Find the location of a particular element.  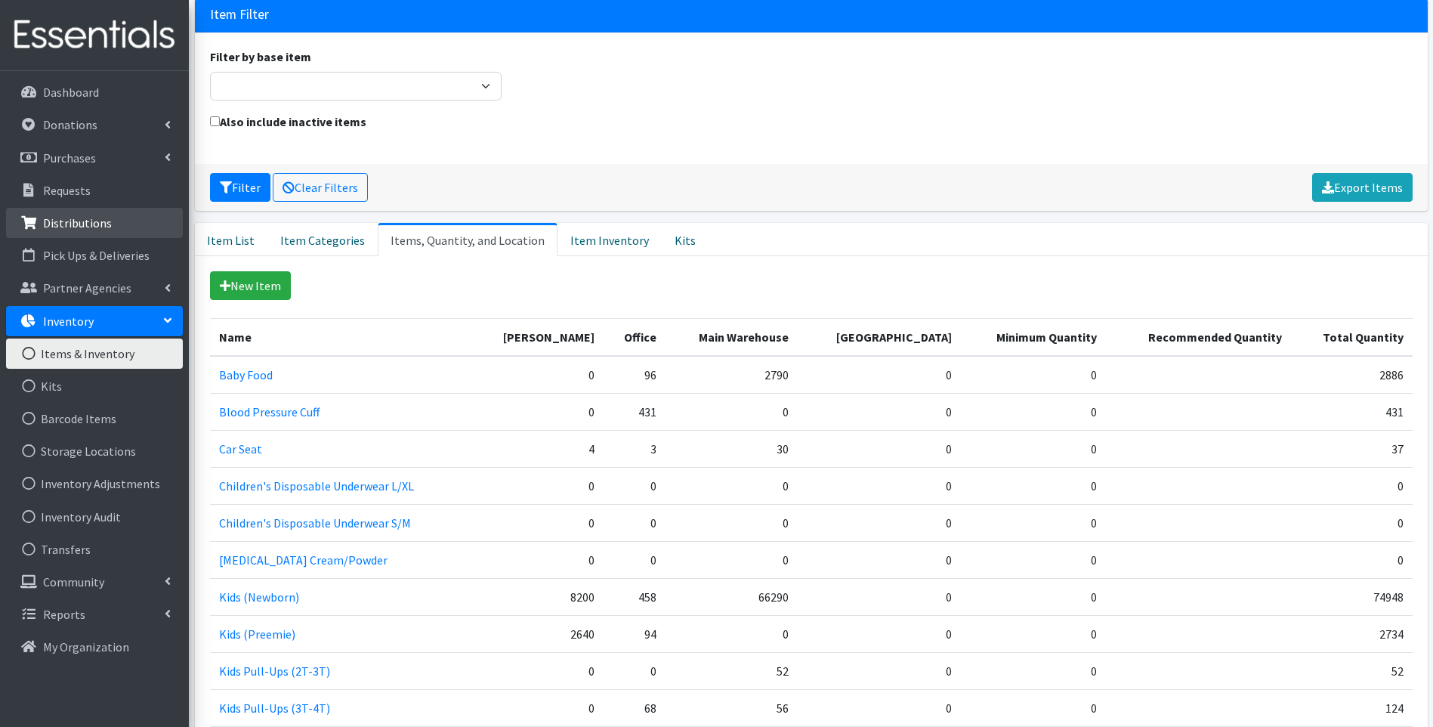

th: Recommended Quantity is located at coordinates (1199, 337).